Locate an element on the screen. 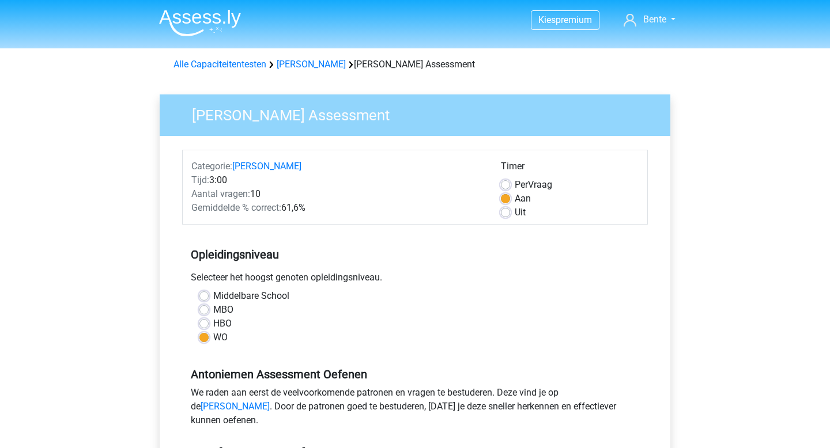  div: Selecteer het hoogst genoten opleidingsniveau. is located at coordinates (415, 280).